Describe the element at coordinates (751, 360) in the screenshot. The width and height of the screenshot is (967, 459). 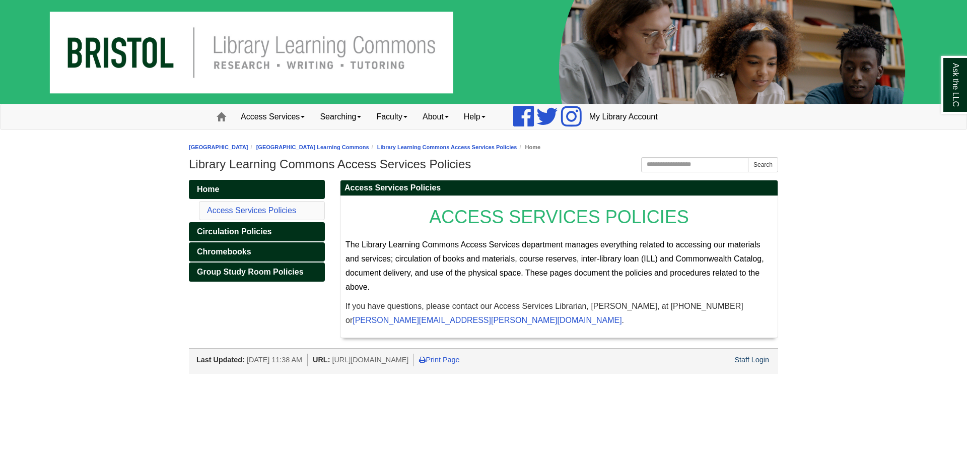
I see `a: Staff Login` at that location.